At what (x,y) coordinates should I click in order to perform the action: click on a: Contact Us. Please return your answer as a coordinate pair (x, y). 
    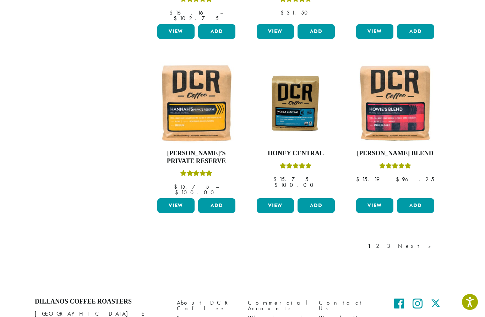
    Looking at the image, I should click on (349, 306).